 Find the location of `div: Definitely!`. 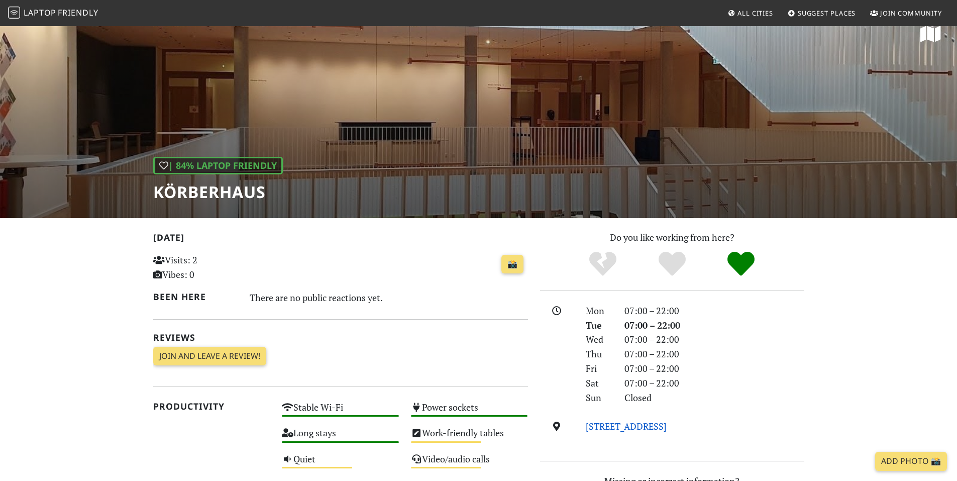

div: Definitely! is located at coordinates (741, 264).